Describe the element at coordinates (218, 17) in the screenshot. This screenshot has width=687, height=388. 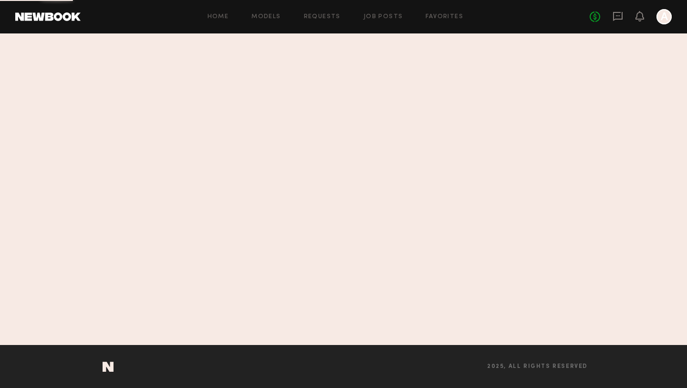
I see `a: Home` at that location.